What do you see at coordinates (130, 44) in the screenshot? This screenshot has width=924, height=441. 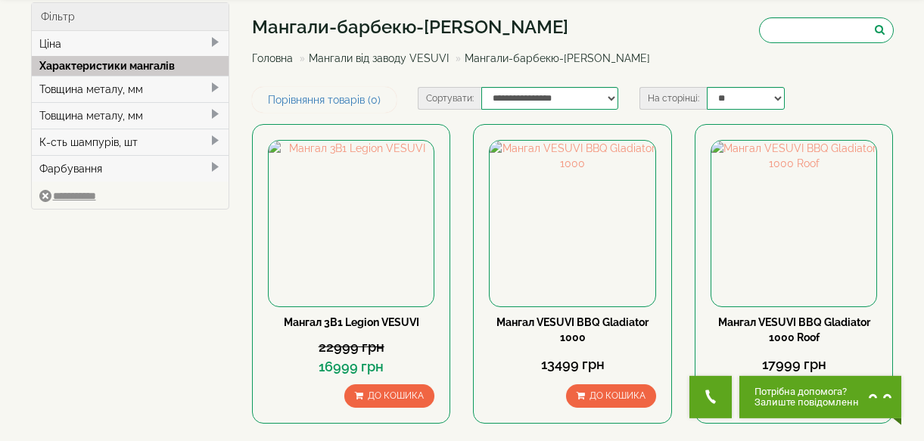 I see `div: Ціна` at bounding box center [130, 44].